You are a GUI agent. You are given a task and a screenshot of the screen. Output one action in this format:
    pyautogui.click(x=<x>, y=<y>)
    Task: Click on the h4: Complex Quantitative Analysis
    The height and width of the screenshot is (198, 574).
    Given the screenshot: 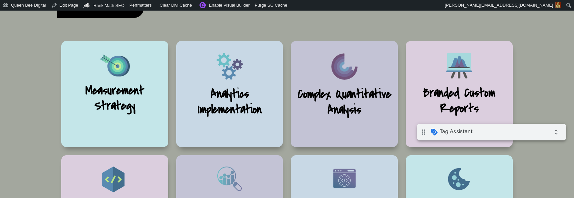 What is the action you would take?
    pyautogui.click(x=344, y=104)
    